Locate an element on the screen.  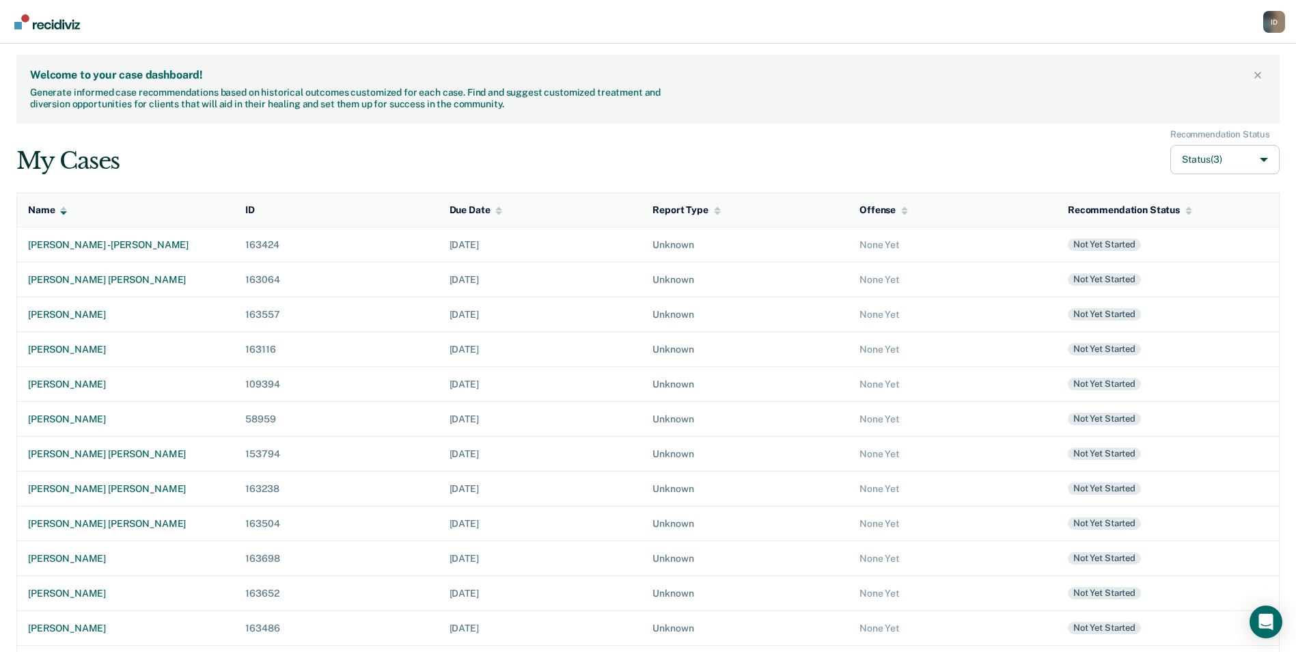
td: 58959 is located at coordinates (336, 418).